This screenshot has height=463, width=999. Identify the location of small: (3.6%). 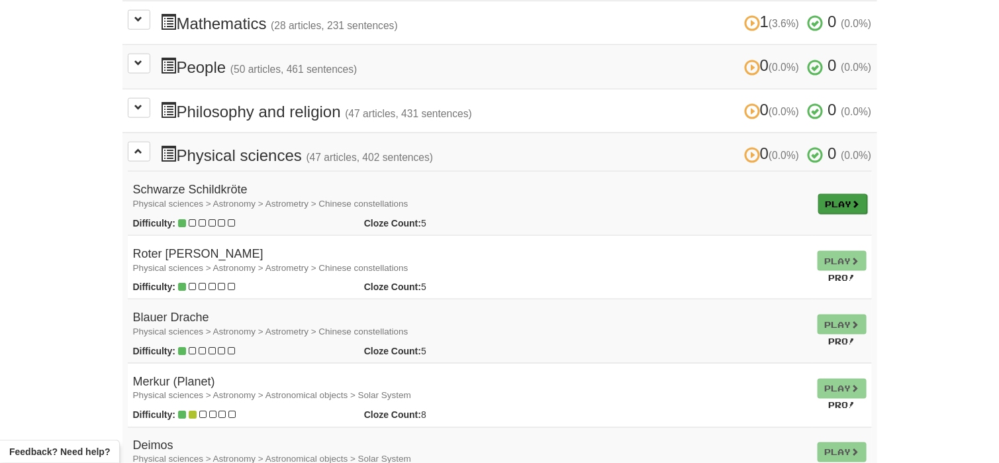
(784, 23).